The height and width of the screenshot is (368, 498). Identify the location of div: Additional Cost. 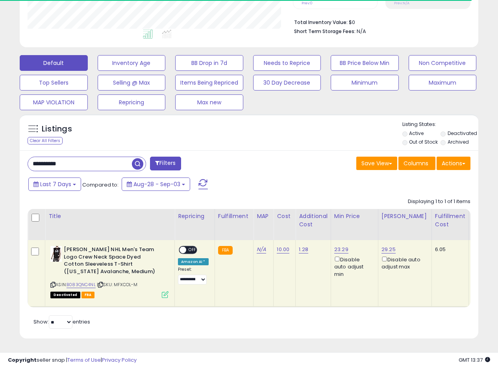
(313, 221).